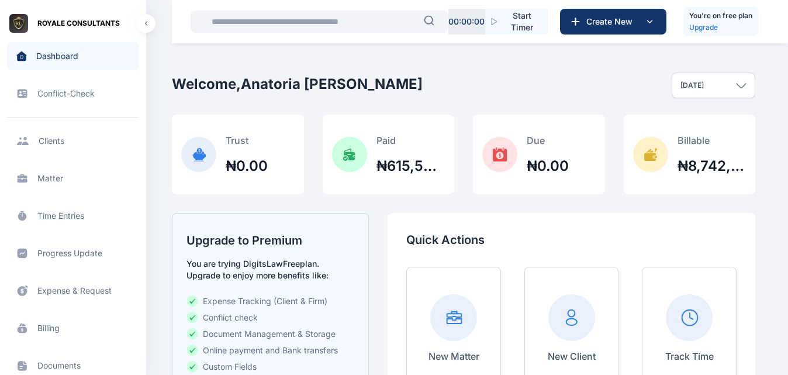  What do you see at coordinates (73, 94) in the screenshot?
I see `a: conflict-check` at bounding box center [73, 94].